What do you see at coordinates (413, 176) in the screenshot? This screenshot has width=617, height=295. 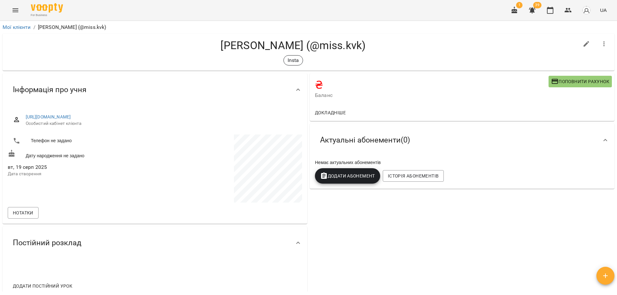 I see `button: Історія абонементів` at bounding box center [413, 176].